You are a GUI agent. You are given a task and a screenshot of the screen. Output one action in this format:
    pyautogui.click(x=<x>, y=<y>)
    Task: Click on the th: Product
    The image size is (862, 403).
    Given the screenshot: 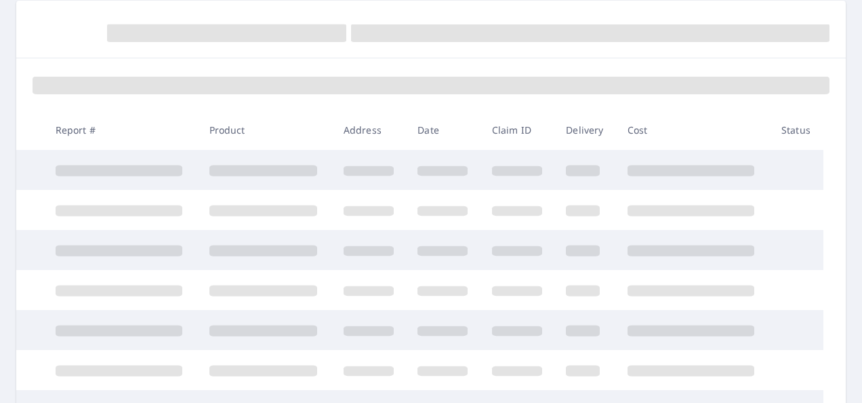 What is the action you would take?
    pyautogui.click(x=266, y=129)
    